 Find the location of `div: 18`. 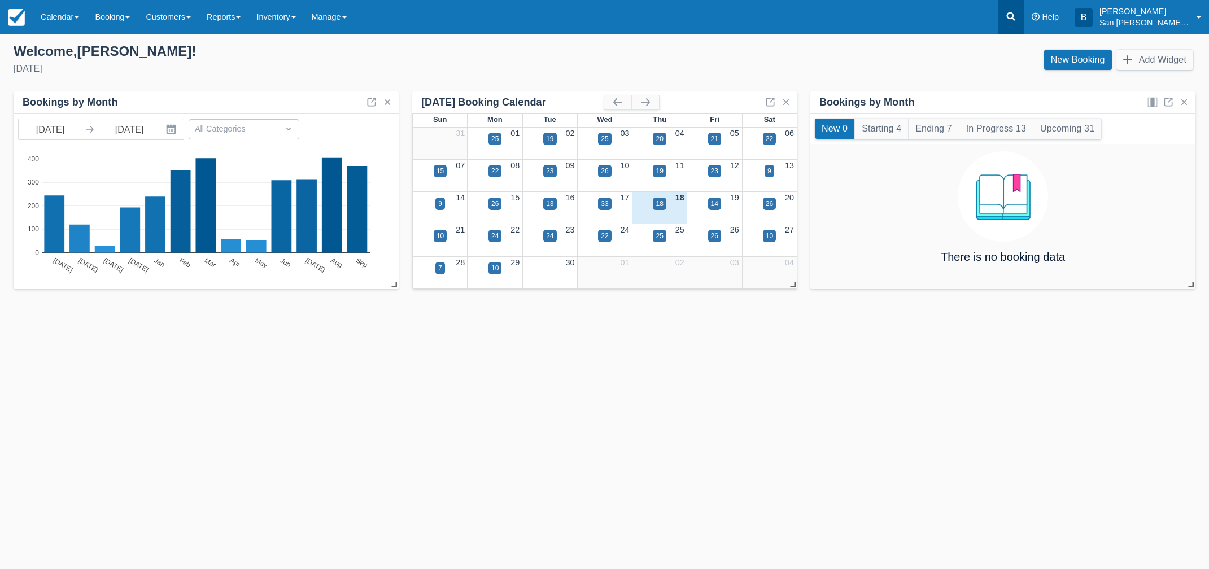

div: 18 is located at coordinates (659, 204).